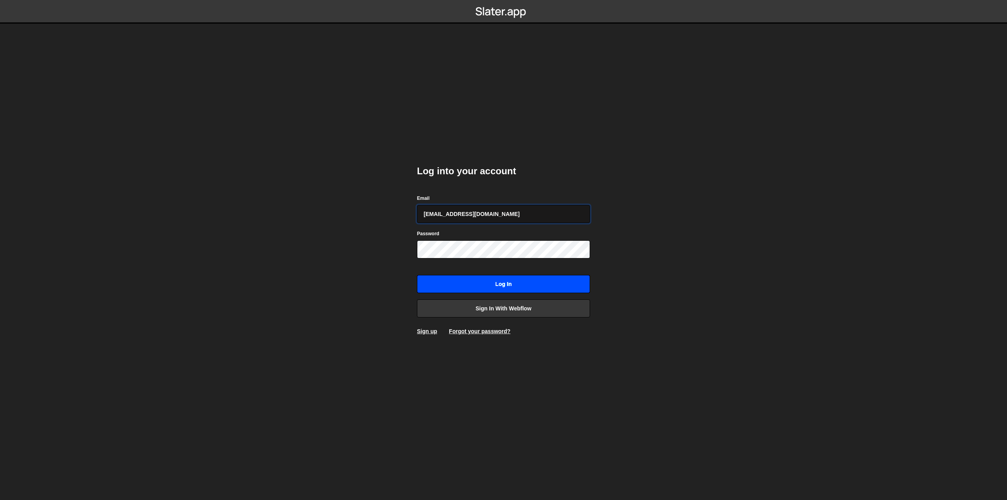  What do you see at coordinates (427, 331) in the screenshot?
I see `a: Sign up` at bounding box center [427, 331].